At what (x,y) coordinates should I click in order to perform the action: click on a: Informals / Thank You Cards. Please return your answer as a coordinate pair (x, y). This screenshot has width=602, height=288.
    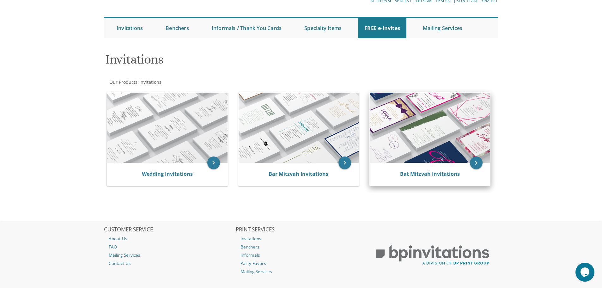
    Looking at the image, I should click on (246, 28).